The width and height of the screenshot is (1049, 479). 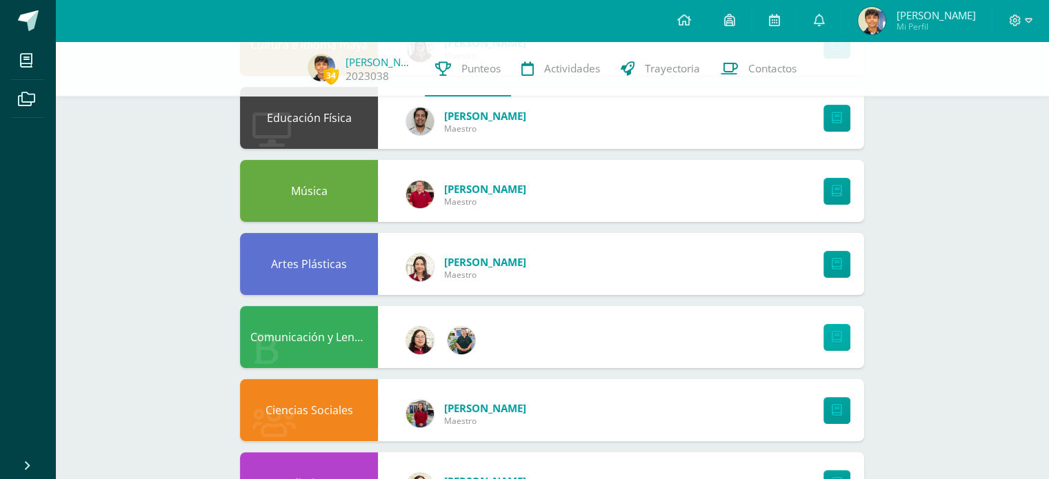 What do you see at coordinates (309, 118) in the screenshot?
I see `div: Educación Física` at bounding box center [309, 118].